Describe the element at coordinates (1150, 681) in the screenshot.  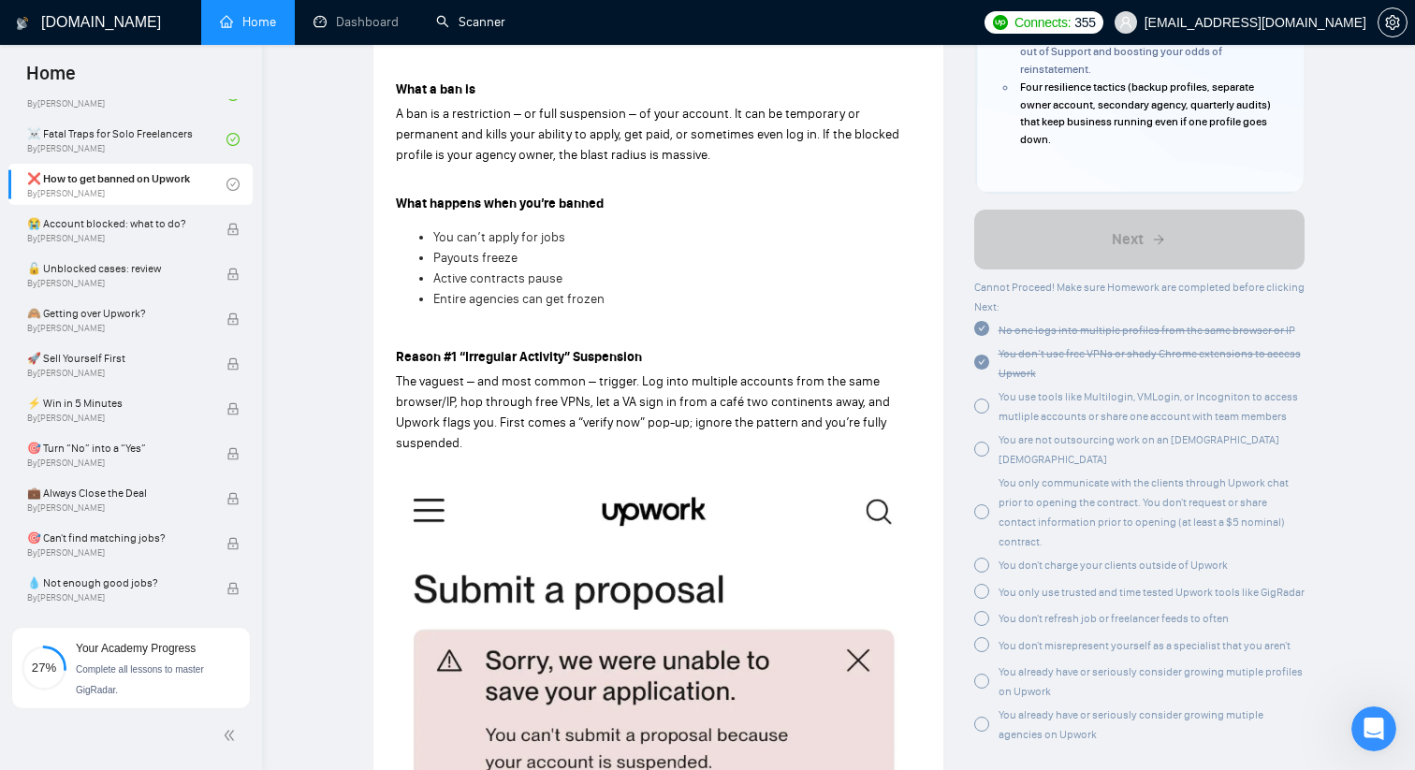
I see `span: You already have or seriously consider growing mutiple profiles on Upwork` at that location.